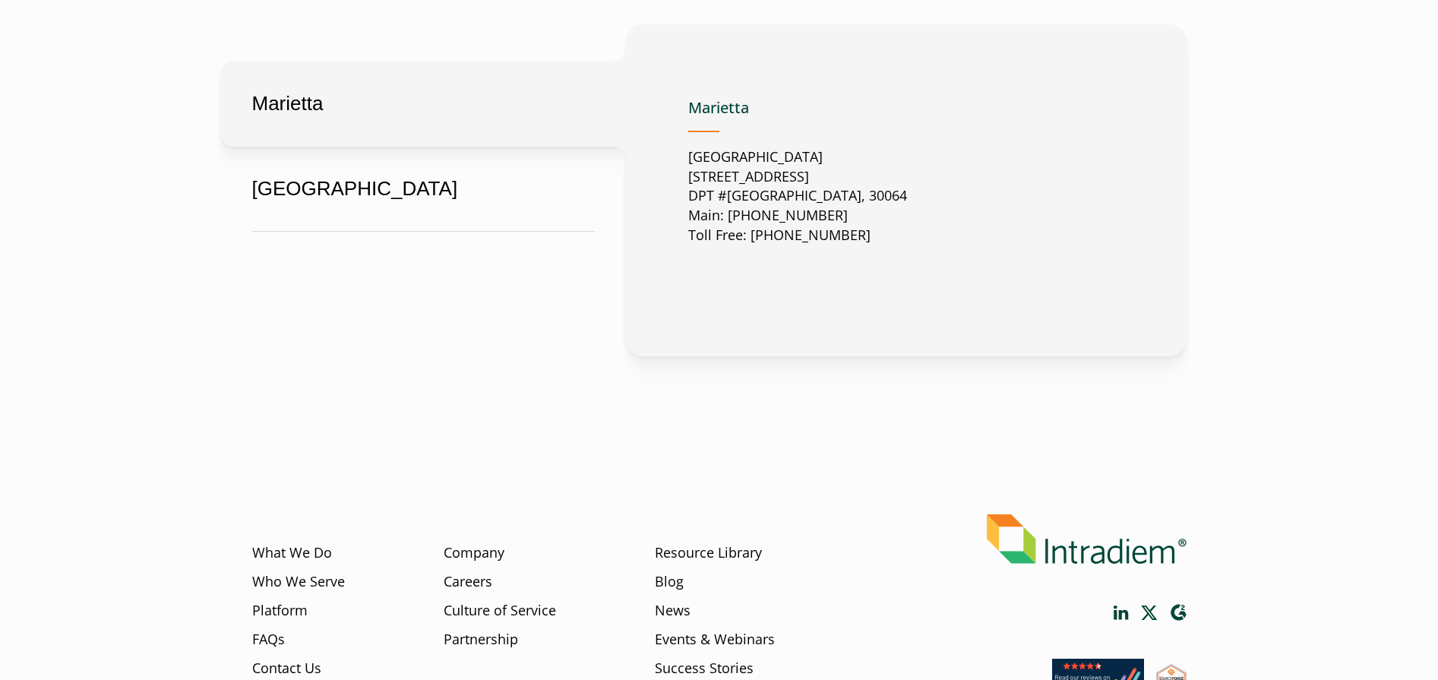 The image size is (1438, 680). I want to click on a: Contact Us, so click(286, 669).